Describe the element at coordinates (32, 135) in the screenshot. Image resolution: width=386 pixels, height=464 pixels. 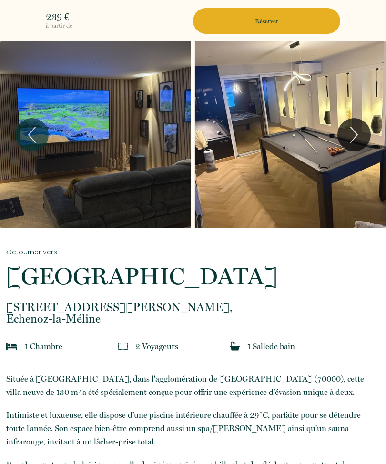
I see `button: Previous` at that location.